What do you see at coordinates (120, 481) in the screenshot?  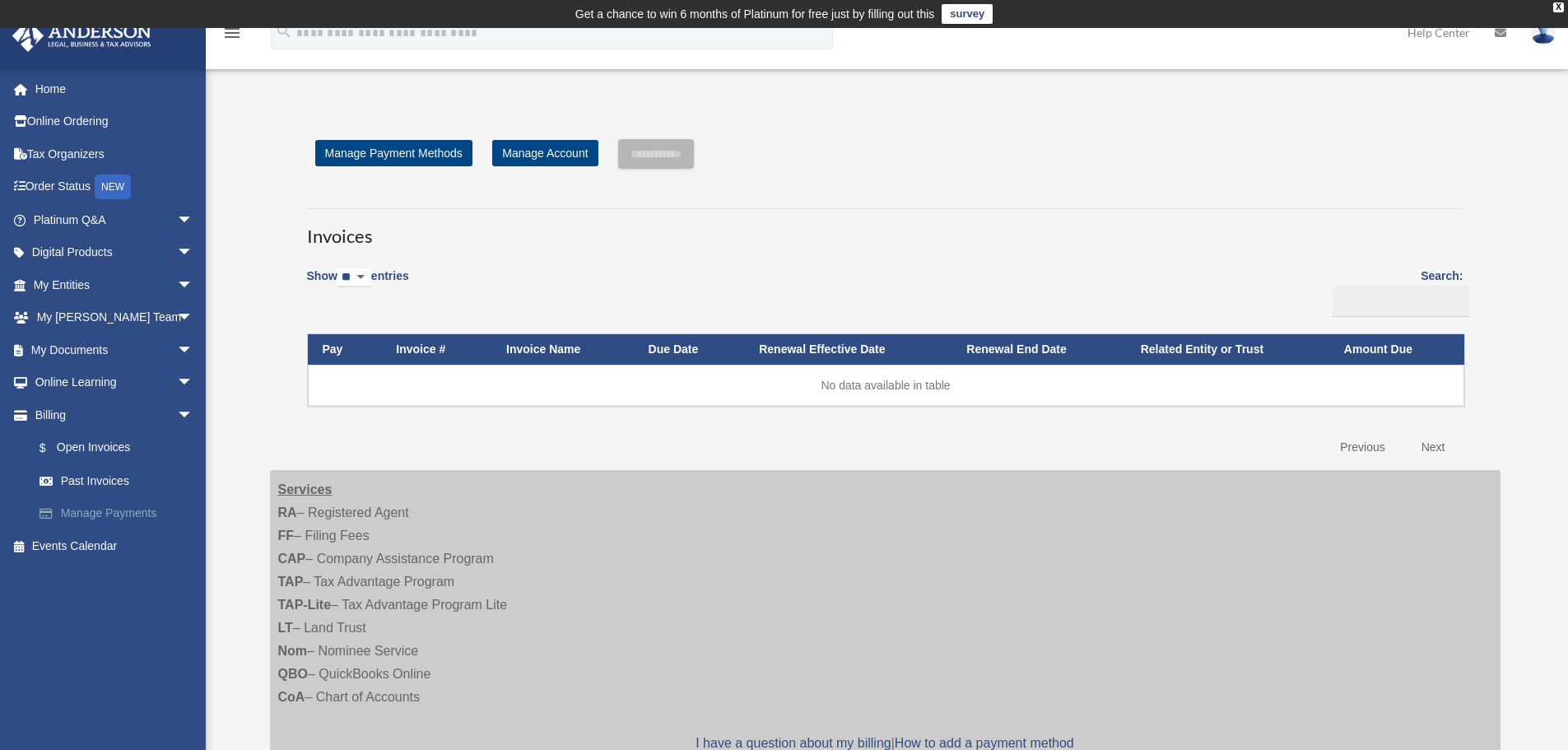 I see `a: Past Invoices` at bounding box center [120, 481].